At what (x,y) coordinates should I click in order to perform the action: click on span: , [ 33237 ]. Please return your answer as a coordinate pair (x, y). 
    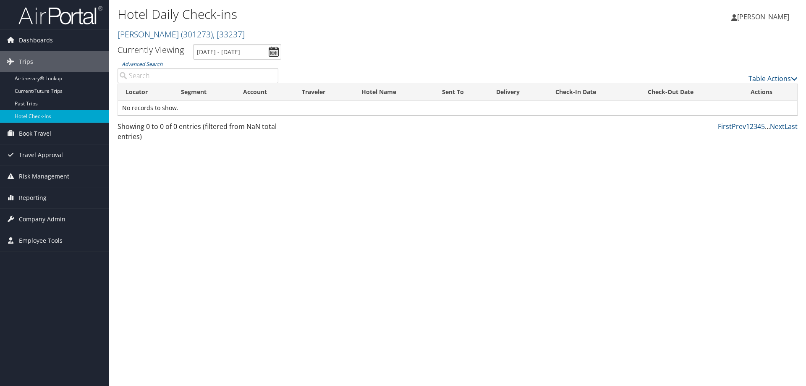
    Looking at the image, I should click on (229, 34).